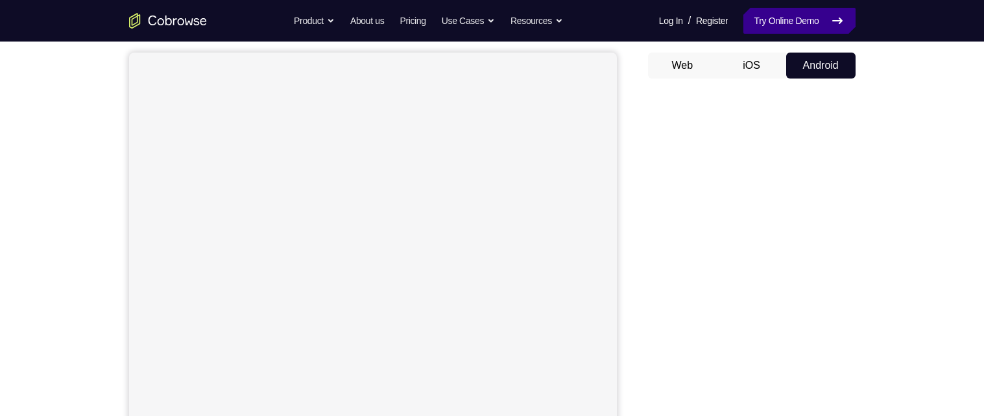 This screenshot has height=416, width=984. Describe the element at coordinates (314, 21) in the screenshot. I see `button: Product` at that location.